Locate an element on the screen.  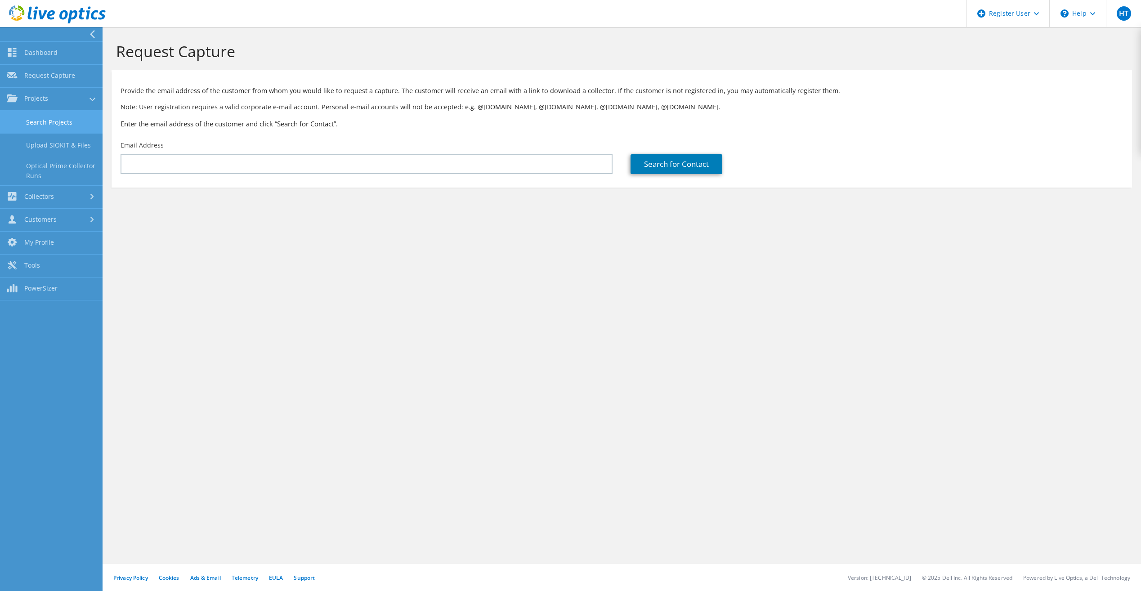
label: Email Address is located at coordinates (142, 145).